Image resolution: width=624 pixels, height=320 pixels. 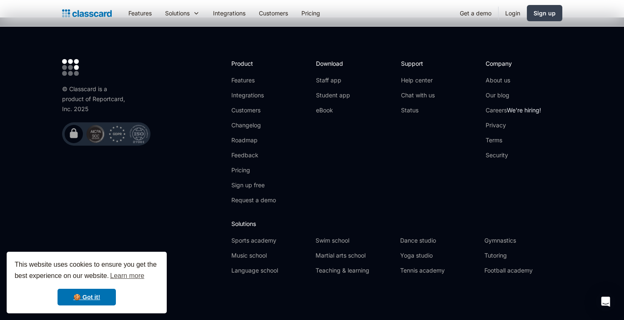 I want to click on div: cookieconsent, so click(x=87, y=283).